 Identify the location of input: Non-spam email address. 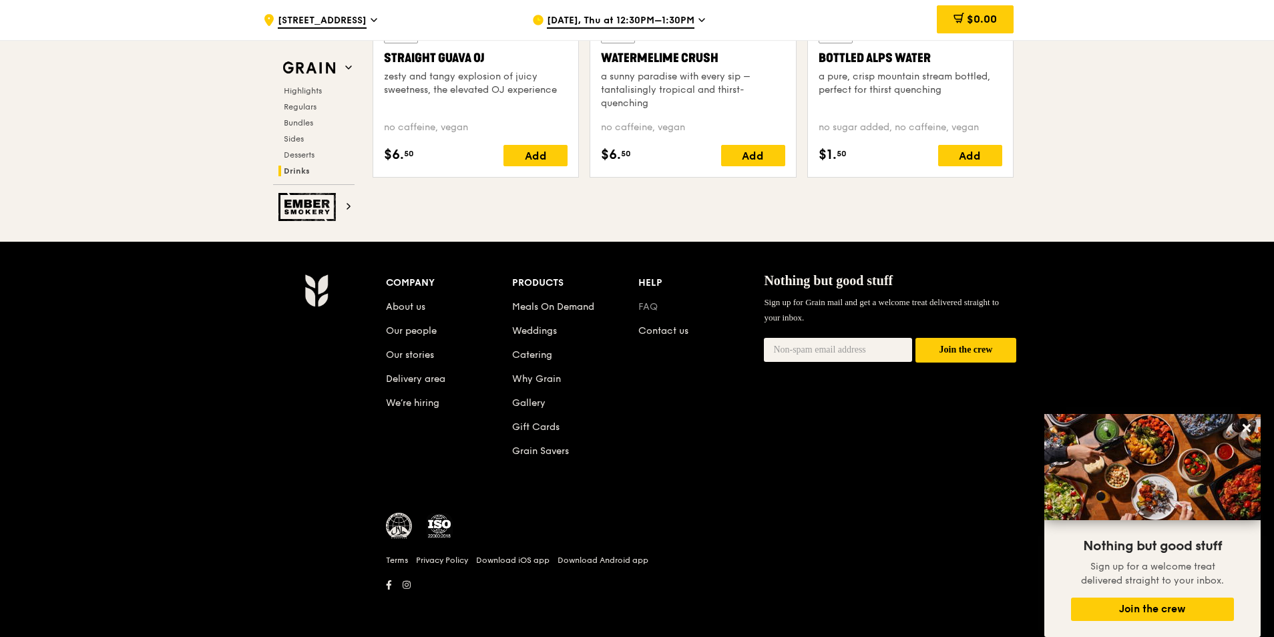
(838, 350).